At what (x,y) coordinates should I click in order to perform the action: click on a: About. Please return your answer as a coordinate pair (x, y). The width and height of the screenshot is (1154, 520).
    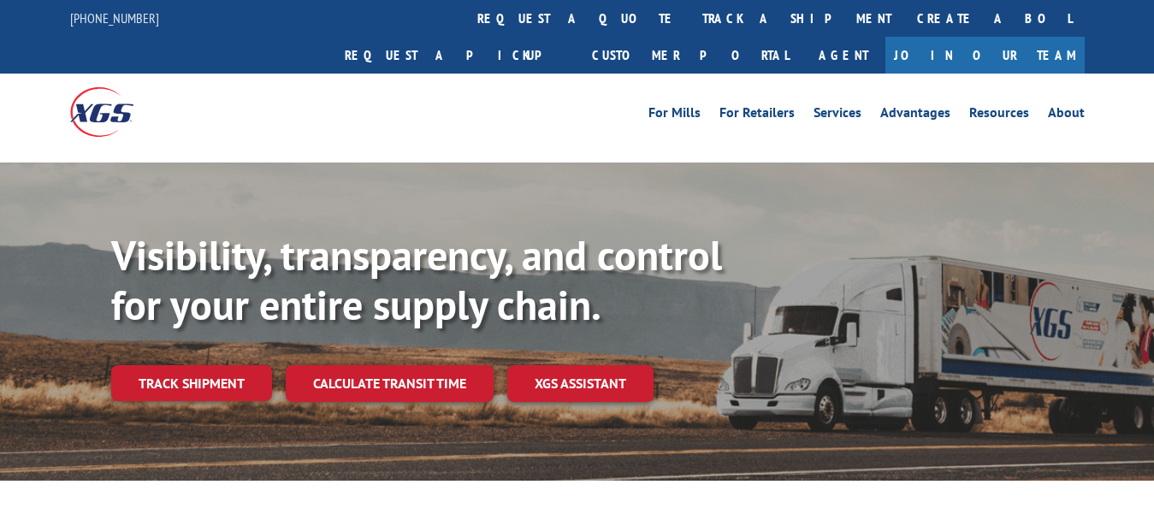
    Looking at the image, I should click on (1066, 116).